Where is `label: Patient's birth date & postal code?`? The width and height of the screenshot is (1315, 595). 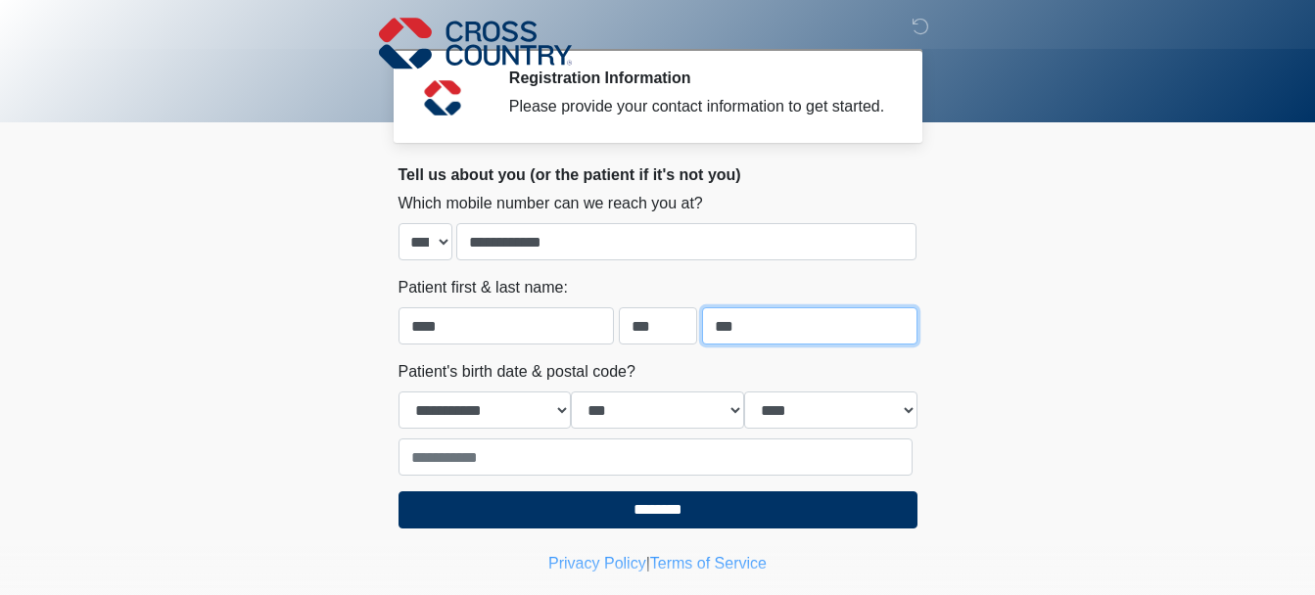
label: Patient's birth date & postal code? is located at coordinates (517, 372).